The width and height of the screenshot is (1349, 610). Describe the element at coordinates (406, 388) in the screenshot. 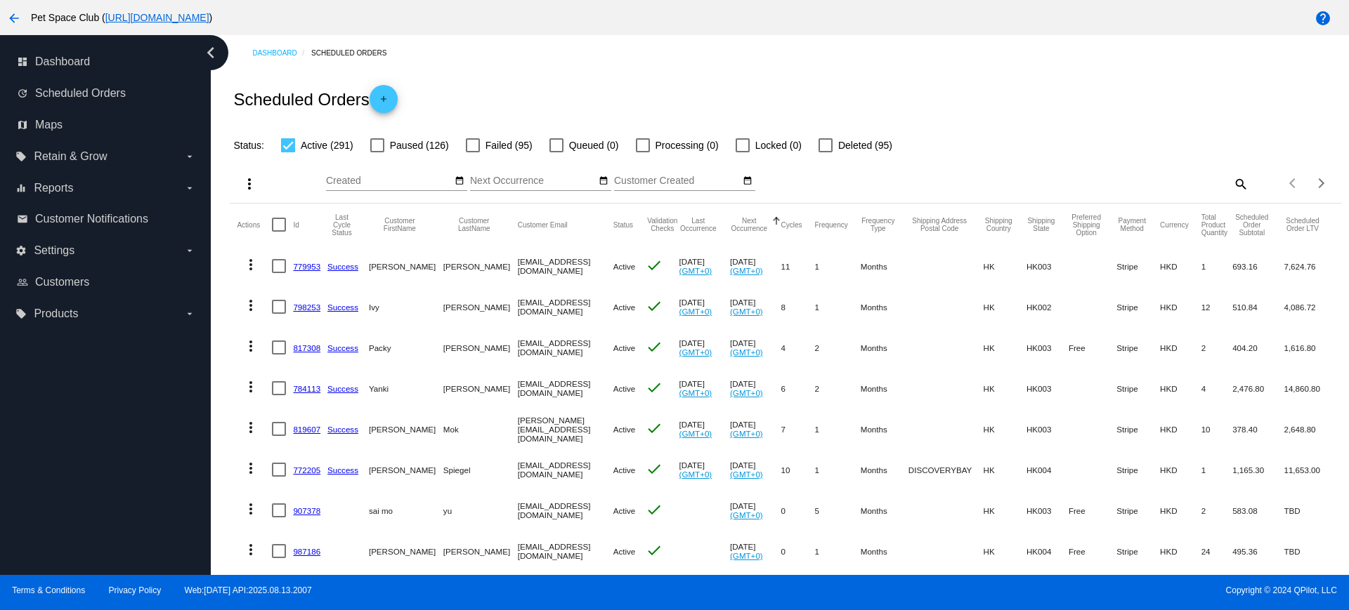

I see `mat-cell: Yanki` at that location.